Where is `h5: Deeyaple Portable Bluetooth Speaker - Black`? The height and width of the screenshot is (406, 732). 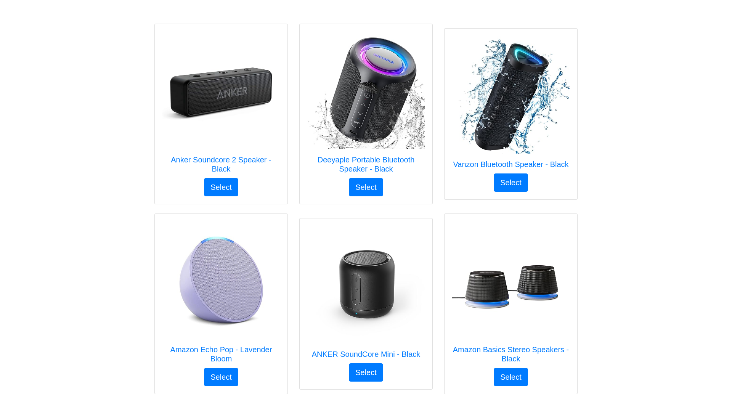 h5: Deeyaple Portable Bluetooth Speaker - Black is located at coordinates (366, 164).